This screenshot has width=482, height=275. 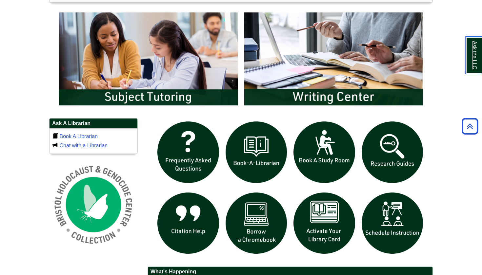 What do you see at coordinates (324, 224) in the screenshot?
I see `img: activate Library Card icon links to form to activate student ID into library card` at bounding box center [324, 224].